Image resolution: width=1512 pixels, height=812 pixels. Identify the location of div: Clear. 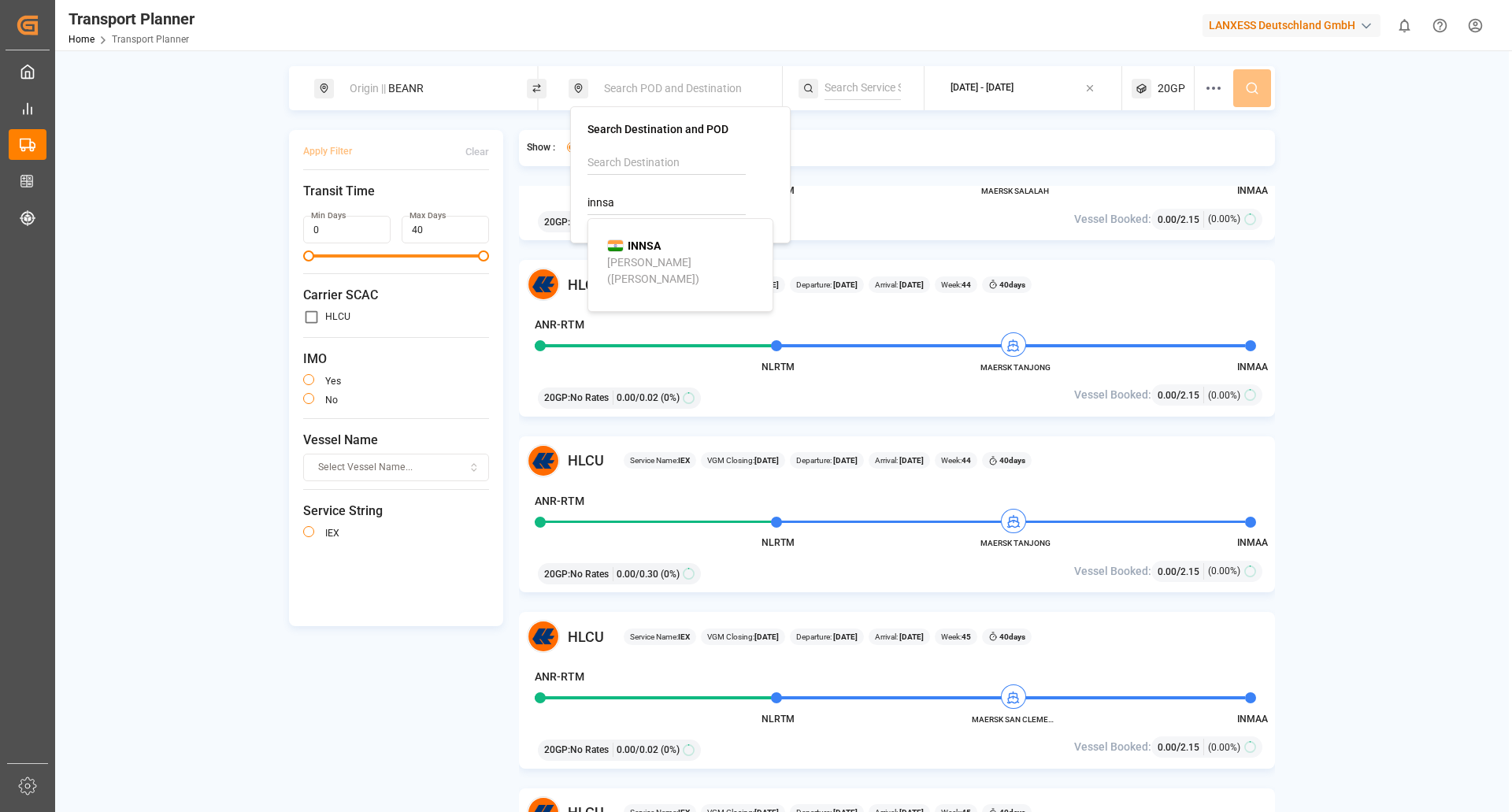
(477, 152).